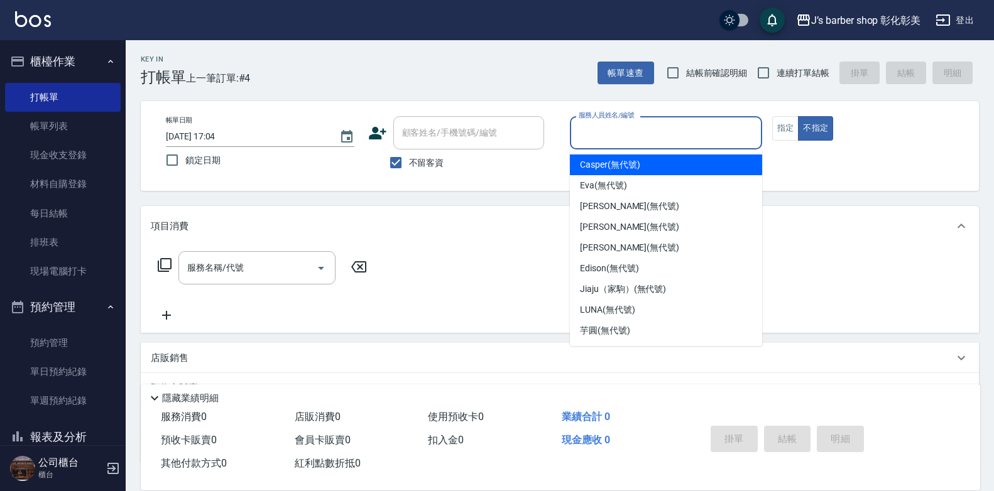 This screenshot has width=994, height=491. Describe the element at coordinates (347, 137) in the screenshot. I see `button: Choose date, selected date is 2025-08-14` at that location.